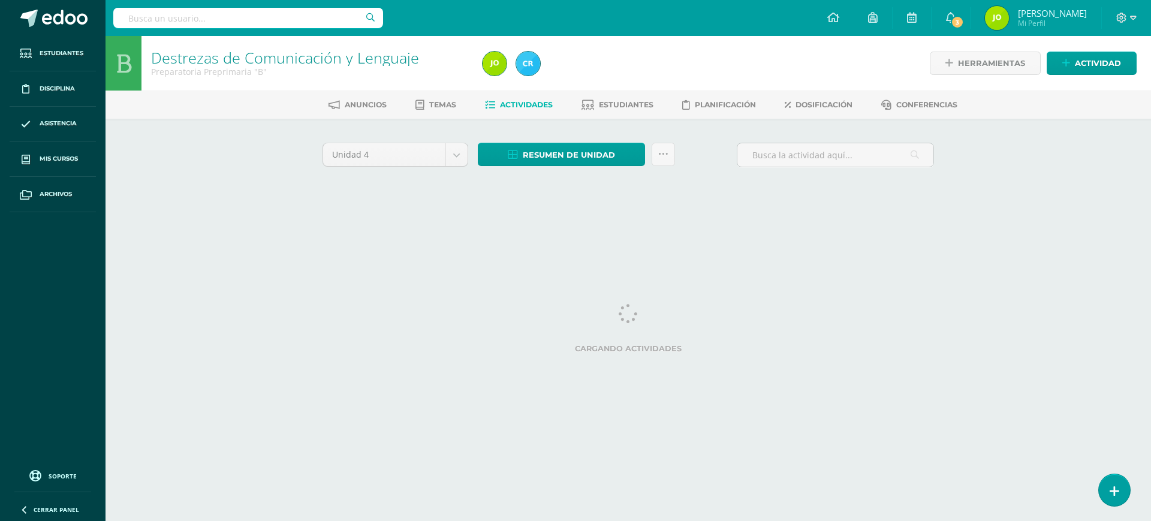  Describe the element at coordinates (53, 89) in the screenshot. I see `a: Disciplina` at that location.